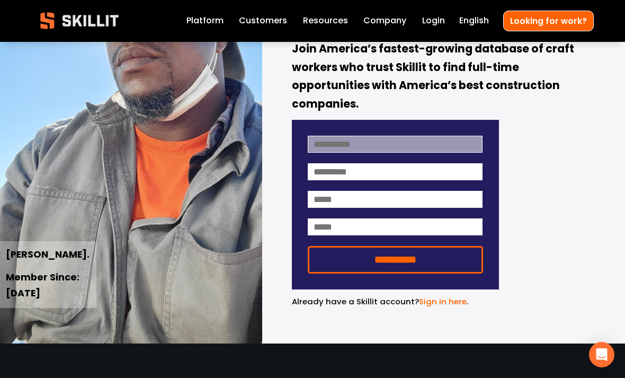 The height and width of the screenshot is (378, 625). I want to click on img: Skillit, so click(79, 21).